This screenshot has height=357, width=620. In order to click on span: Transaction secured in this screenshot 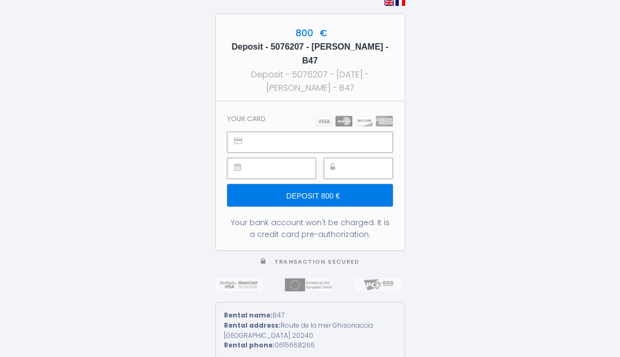, I will do `click(316, 262)`.